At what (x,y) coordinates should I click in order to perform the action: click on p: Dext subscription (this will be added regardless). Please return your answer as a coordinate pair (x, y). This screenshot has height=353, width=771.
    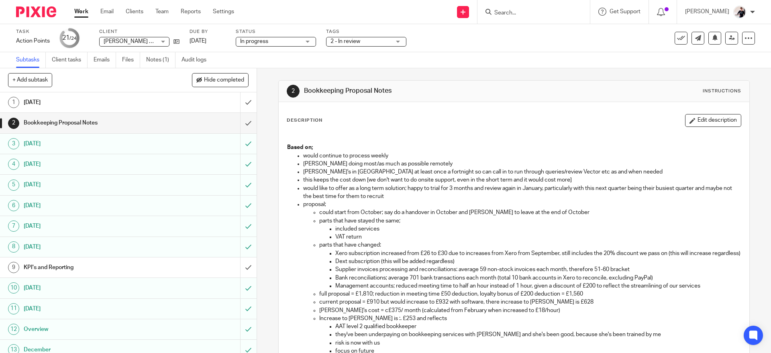
    Looking at the image, I should click on (538, 262).